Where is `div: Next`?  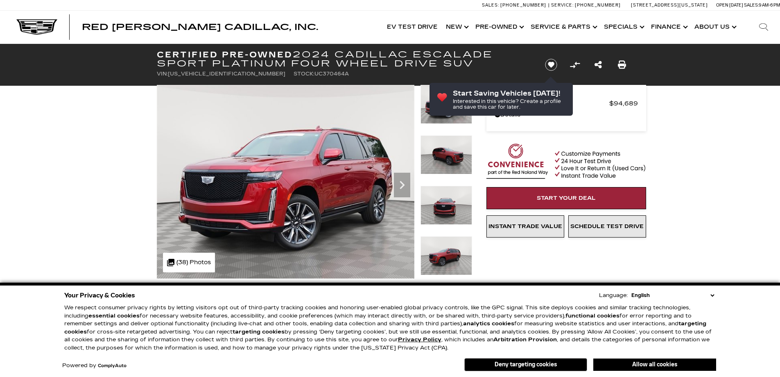 div: Next is located at coordinates (402, 185).